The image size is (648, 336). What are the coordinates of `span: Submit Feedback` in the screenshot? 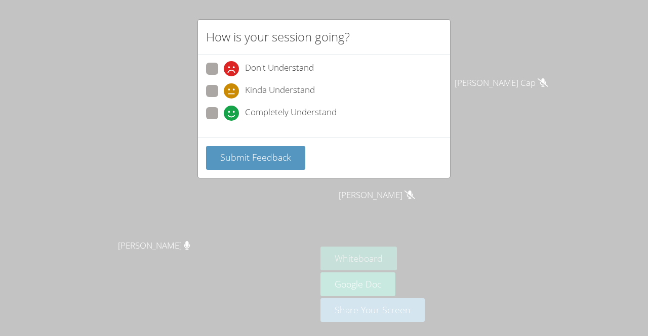 It's located at (256, 157).